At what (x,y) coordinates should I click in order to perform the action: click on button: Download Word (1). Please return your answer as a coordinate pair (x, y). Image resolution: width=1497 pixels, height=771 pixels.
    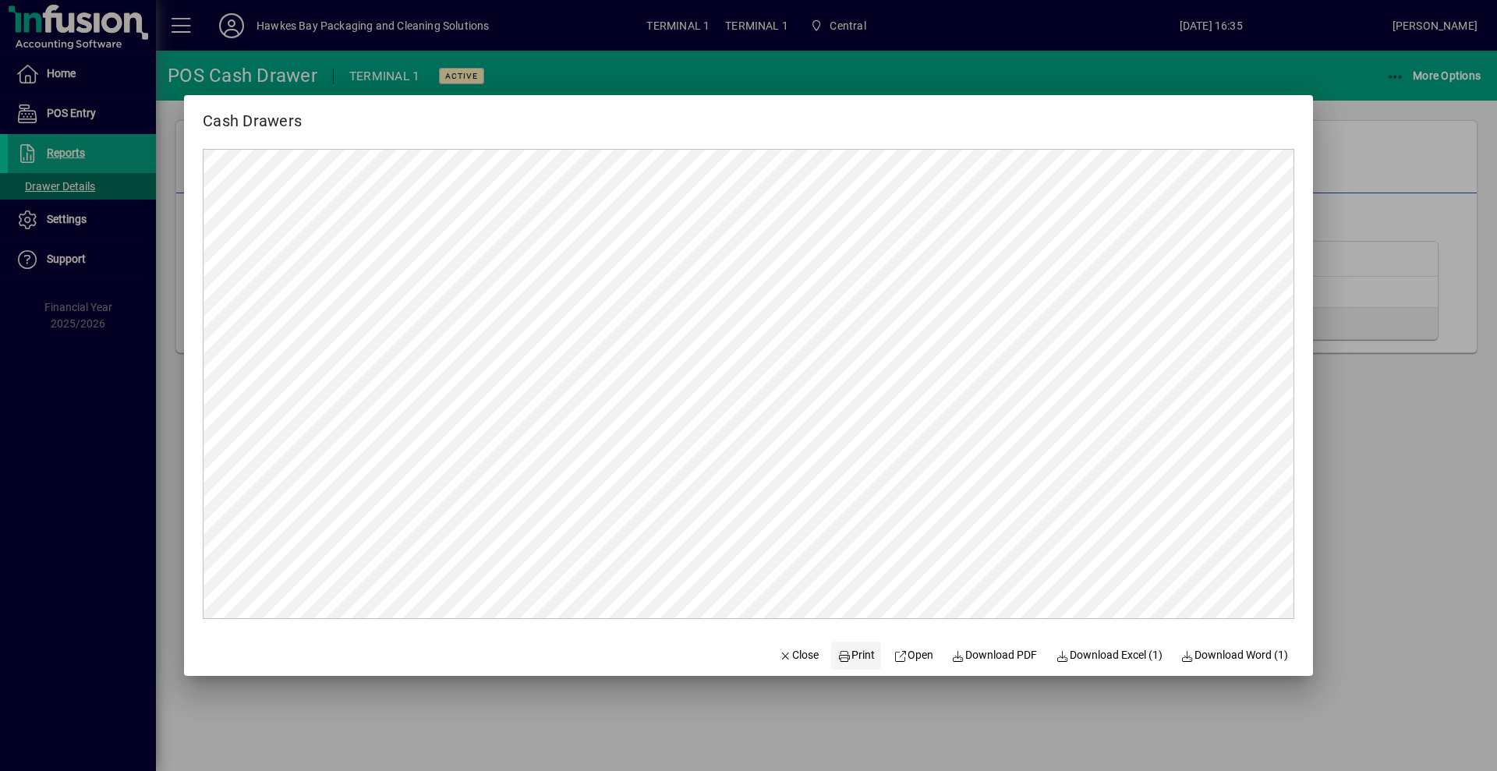
    Looking at the image, I should click on (1235, 656).